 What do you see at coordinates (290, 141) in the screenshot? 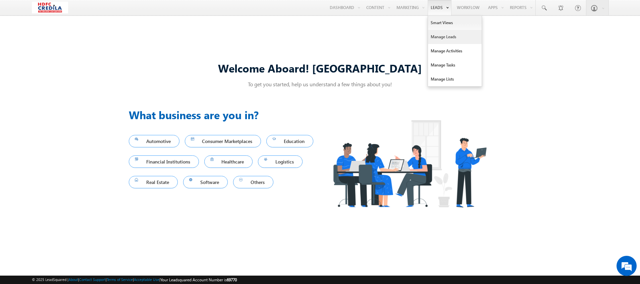
I see `span: Education` at bounding box center [290, 141].